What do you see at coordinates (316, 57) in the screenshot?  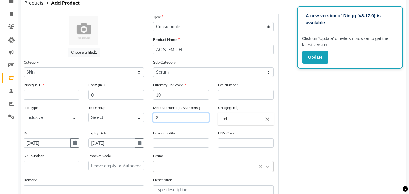 I see `button: Update` at bounding box center [316, 57].